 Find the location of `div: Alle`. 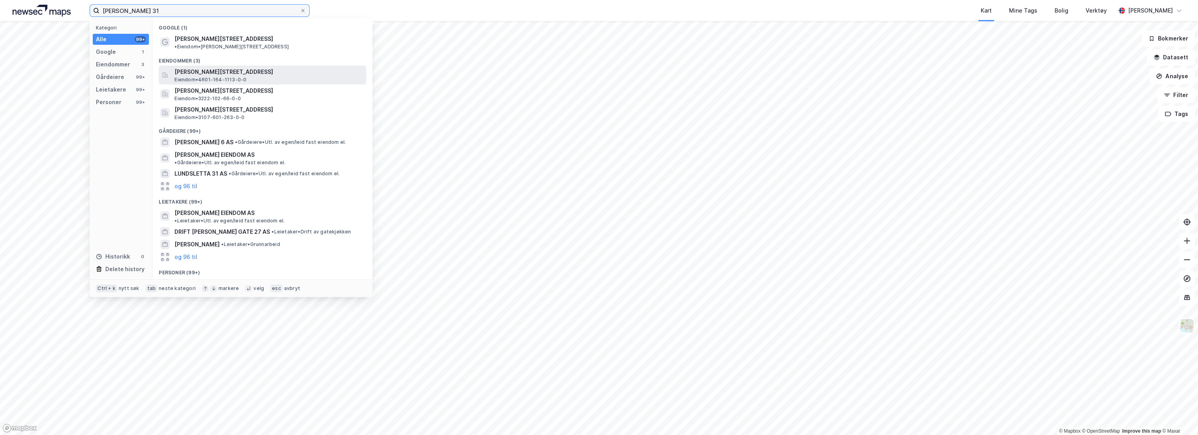

div: Alle is located at coordinates (101, 39).